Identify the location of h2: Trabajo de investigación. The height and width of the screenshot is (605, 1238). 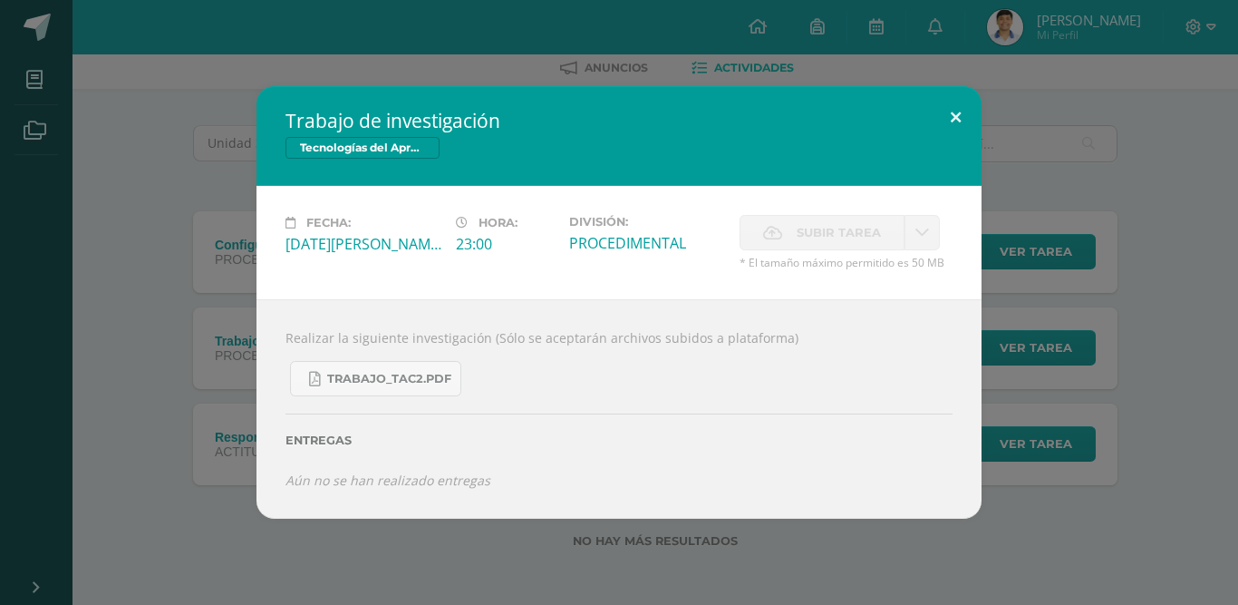
(619, 121).